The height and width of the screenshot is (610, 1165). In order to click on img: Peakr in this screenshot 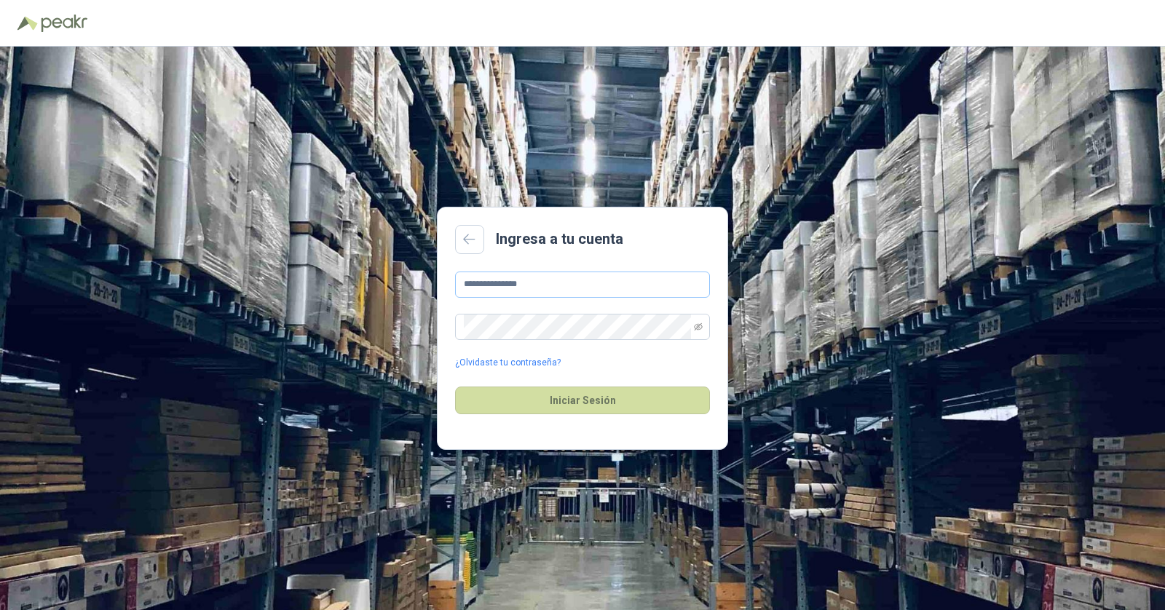, I will do `click(64, 23)`.